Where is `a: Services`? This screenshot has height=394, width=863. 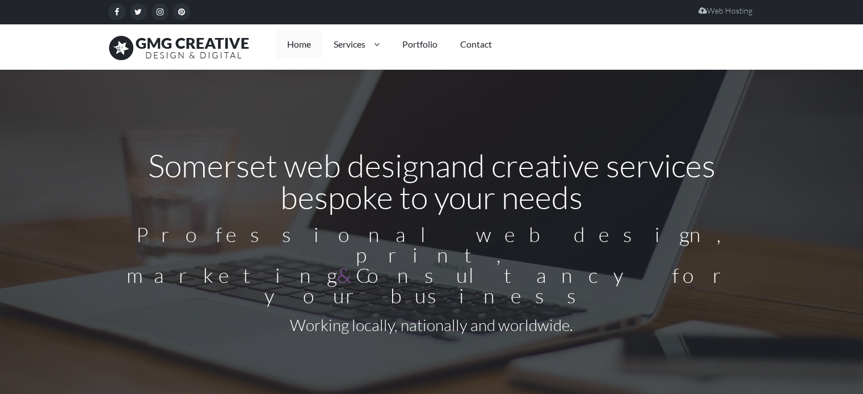
a: Services is located at coordinates (356, 44).